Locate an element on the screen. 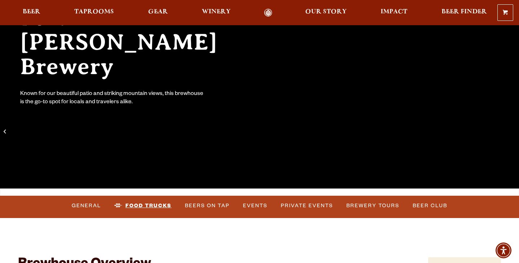 The image size is (519, 263). a: Food Trucks is located at coordinates (143, 206).